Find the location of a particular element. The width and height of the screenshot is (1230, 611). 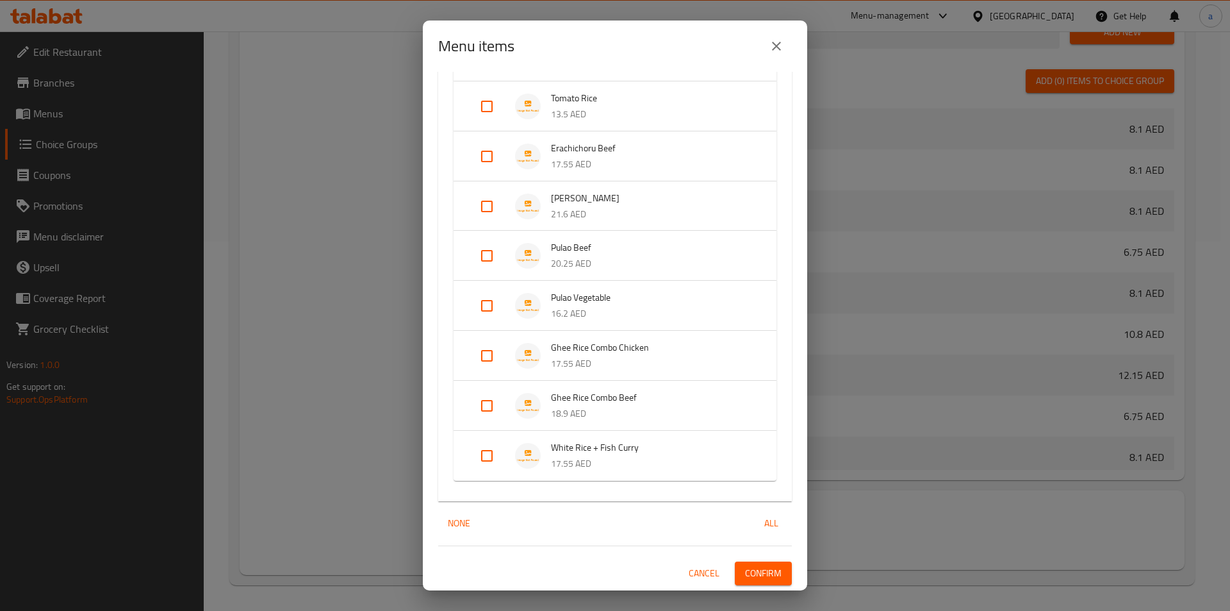

button: close is located at coordinates (777, 46).